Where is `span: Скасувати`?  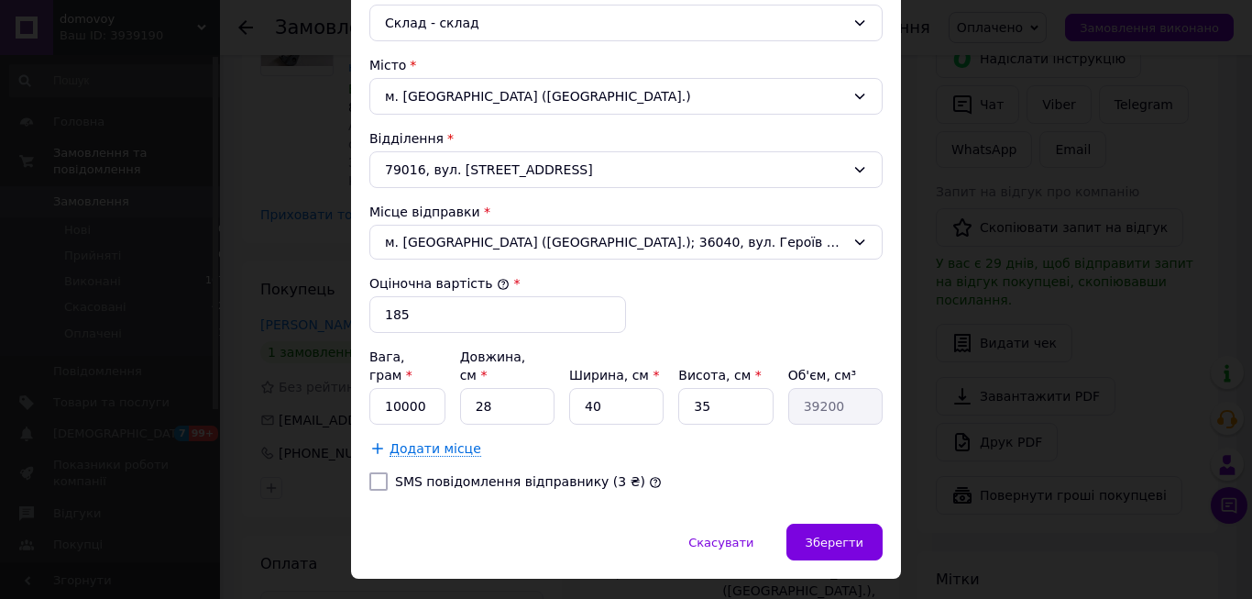
span: Скасувати is located at coordinates (721, 542).